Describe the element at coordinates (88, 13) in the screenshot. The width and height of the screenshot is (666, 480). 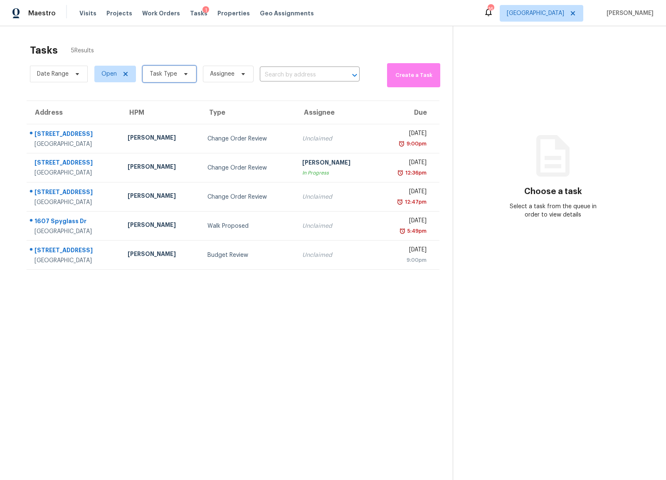
I see `span: Visits` at that location.